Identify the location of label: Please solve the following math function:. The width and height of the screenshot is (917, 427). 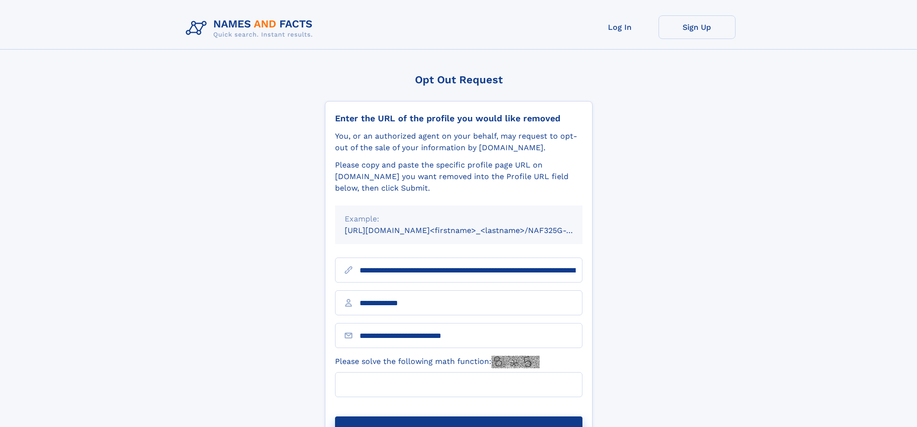
(437, 362).